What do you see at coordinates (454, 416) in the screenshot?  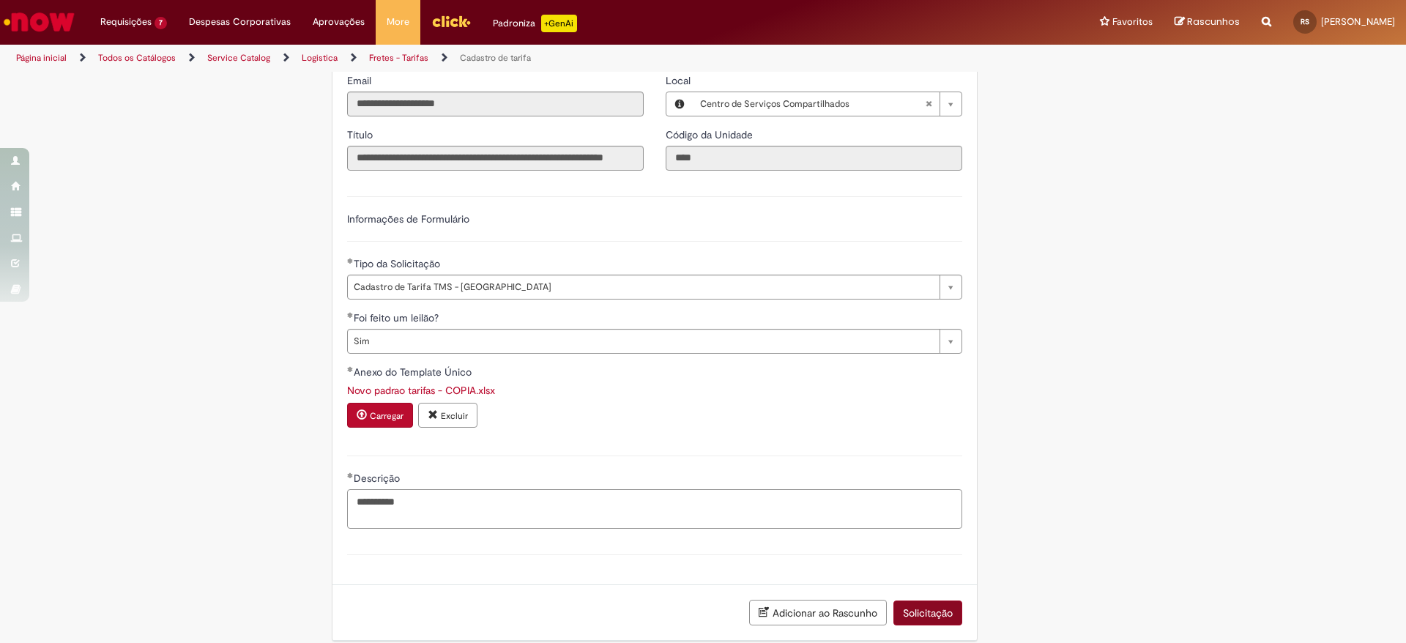 I see `small: Excluir` at bounding box center [454, 416].